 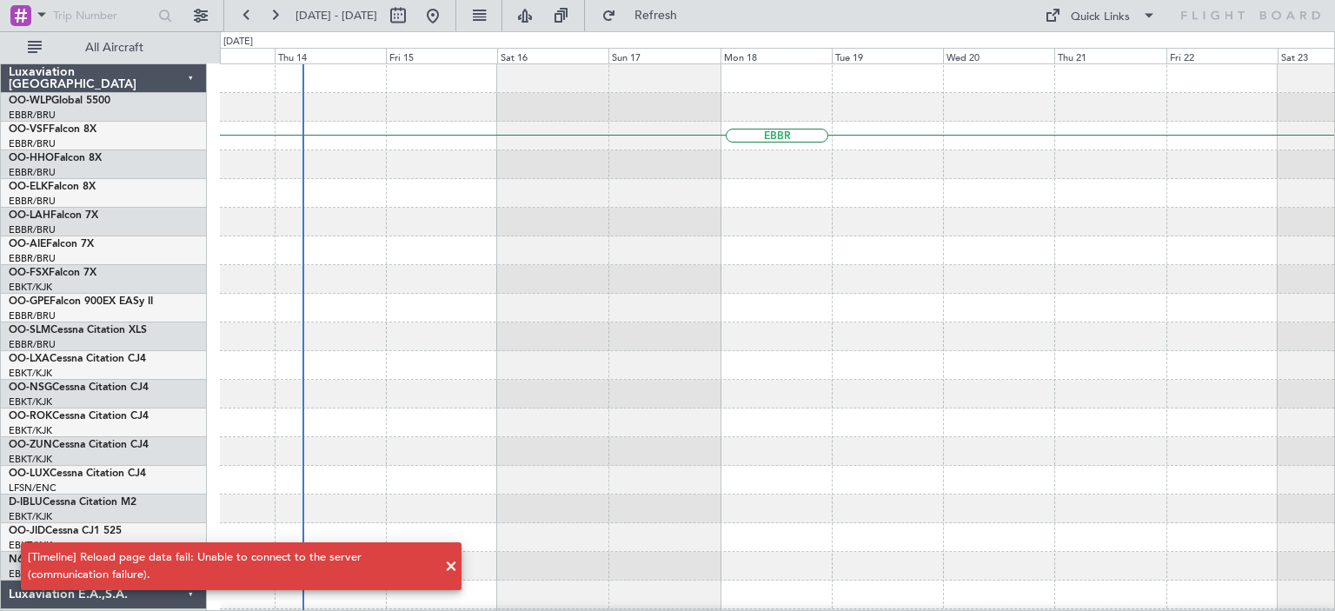 I want to click on div: Quick Links, so click(x=1100, y=17).